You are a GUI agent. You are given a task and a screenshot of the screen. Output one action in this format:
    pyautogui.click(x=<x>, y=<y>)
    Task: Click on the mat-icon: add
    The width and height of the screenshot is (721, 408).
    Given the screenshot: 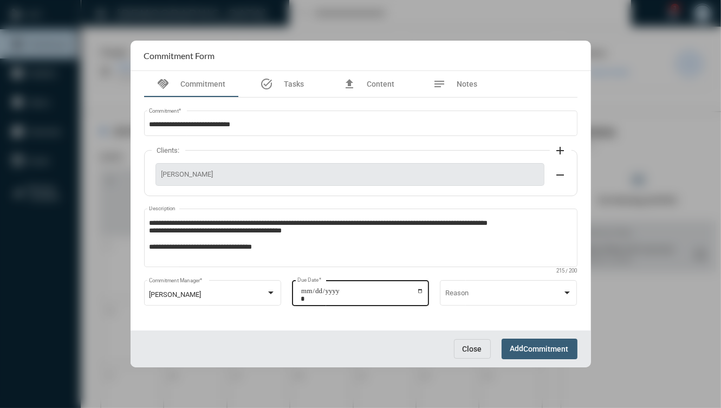 What is the action you would take?
    pyautogui.click(x=561, y=151)
    